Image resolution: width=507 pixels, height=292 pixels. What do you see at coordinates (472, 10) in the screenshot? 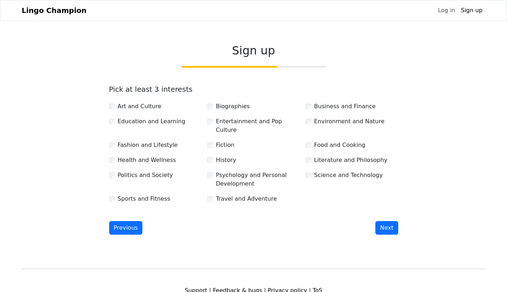
I see `a: Sign up` at bounding box center [472, 10].